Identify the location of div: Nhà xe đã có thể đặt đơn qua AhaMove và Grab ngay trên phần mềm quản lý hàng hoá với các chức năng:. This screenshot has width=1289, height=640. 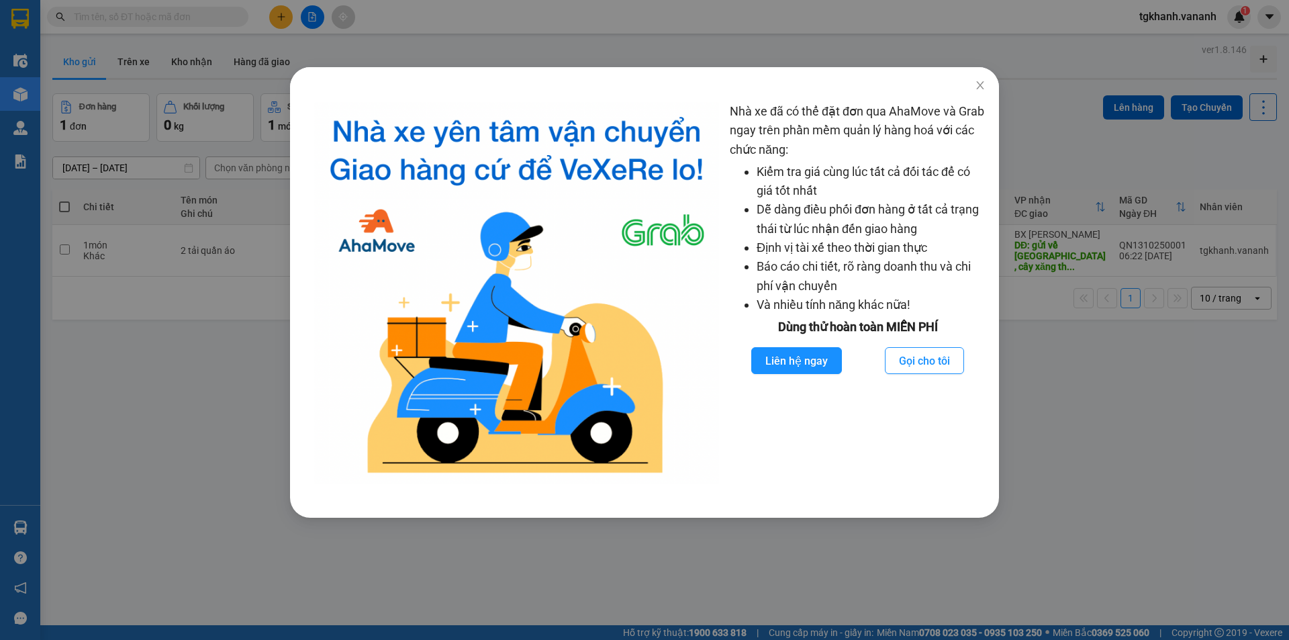
(858, 293).